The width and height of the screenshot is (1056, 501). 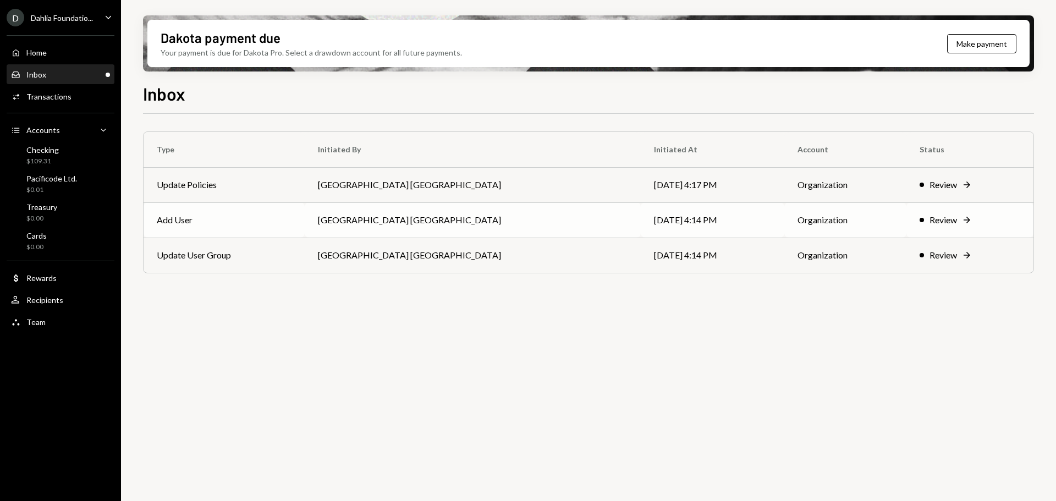 What do you see at coordinates (61, 278) in the screenshot?
I see `a: Rewards` at bounding box center [61, 278].